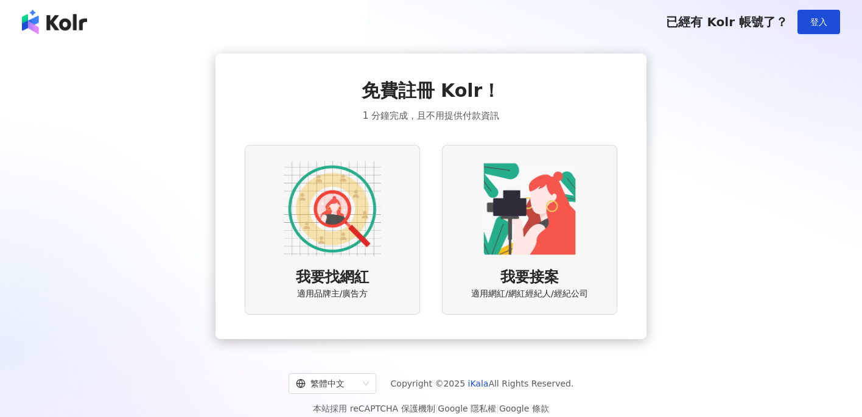  Describe the element at coordinates (431, 116) in the screenshot. I see `span: 1 分鐘完成，且不用提供付款資訊` at that location.